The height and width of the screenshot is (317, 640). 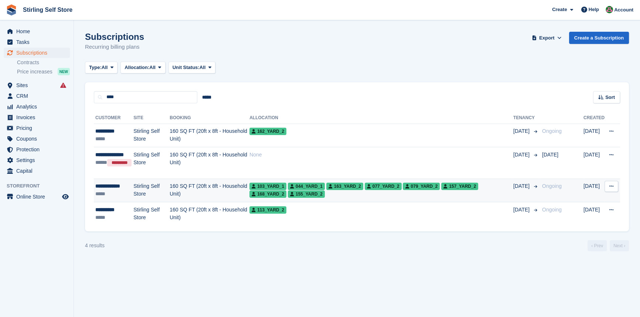 I want to click on i: Smart entry sync failures have occurred, so click(x=63, y=85).